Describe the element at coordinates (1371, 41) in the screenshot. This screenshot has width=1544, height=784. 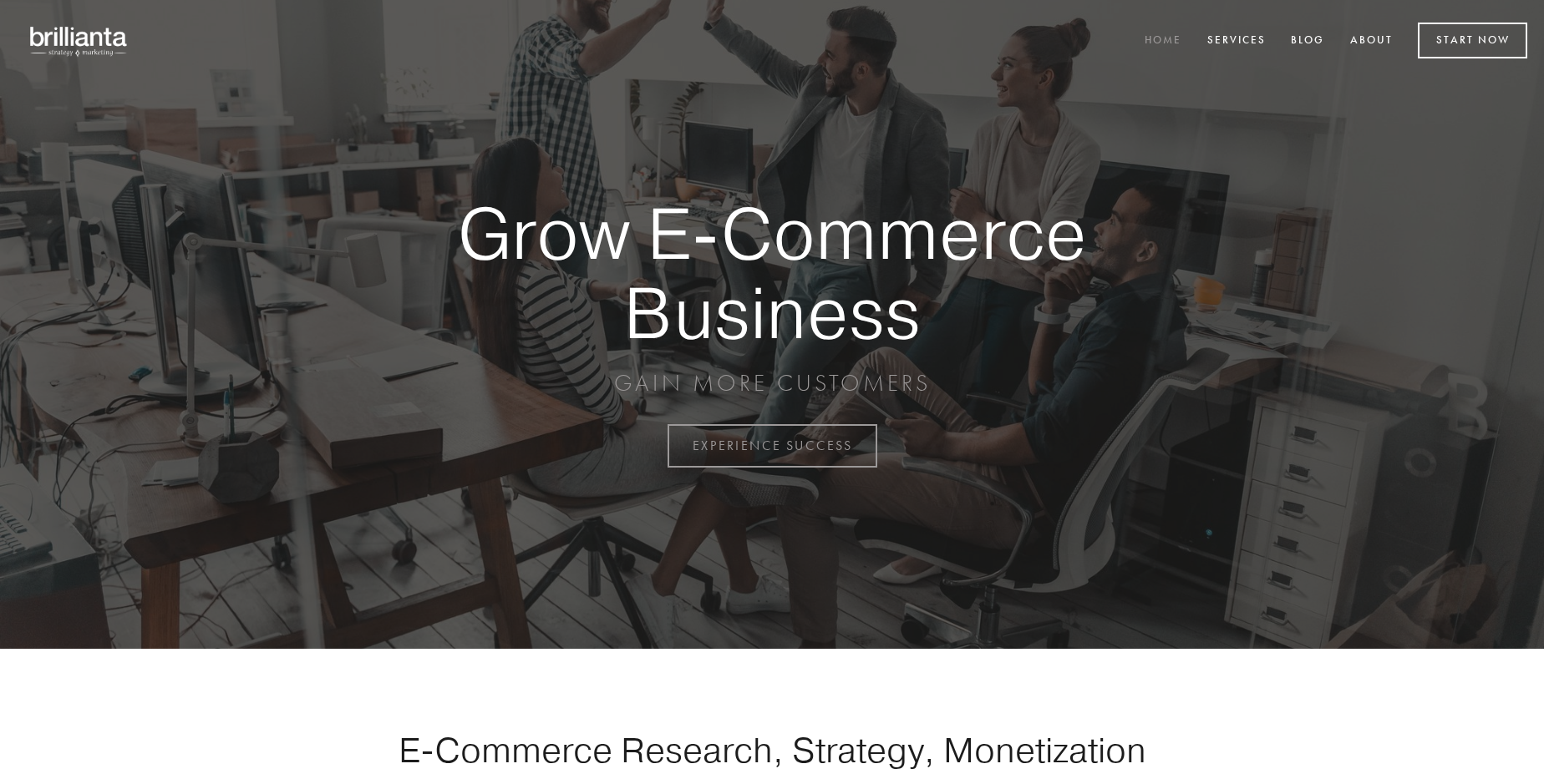
I see `a: About` at that location.